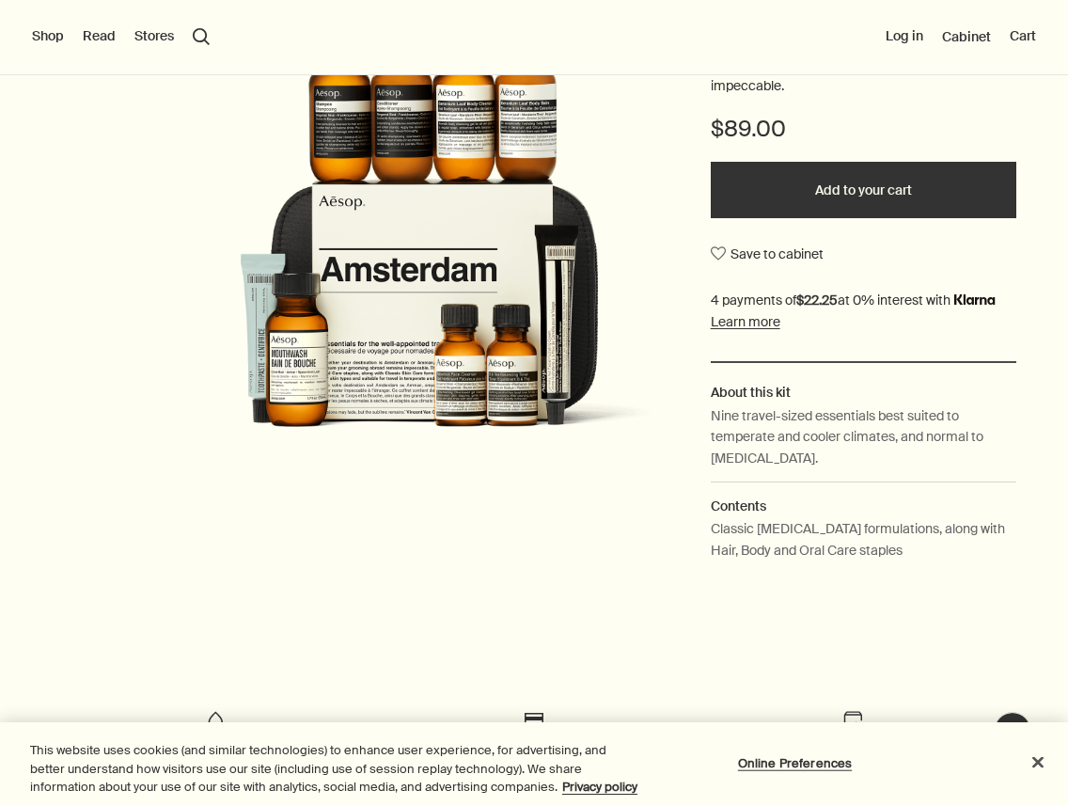 The height and width of the screenshot is (806, 1068). What do you see at coordinates (418, 253) in the screenshot?
I see `img: Nine travel-sized products with a re-usable zip-up case.` at bounding box center [418, 253].